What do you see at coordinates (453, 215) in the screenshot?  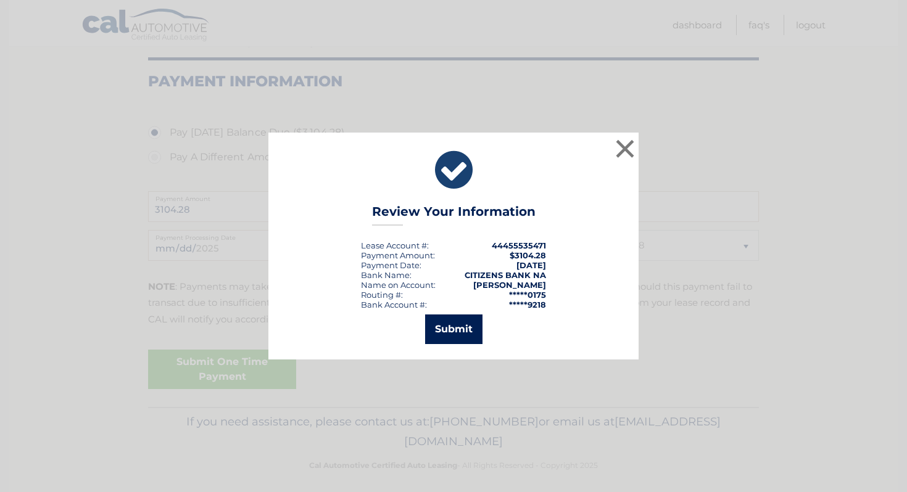 I see `h3: Review Your Information` at bounding box center [453, 215].